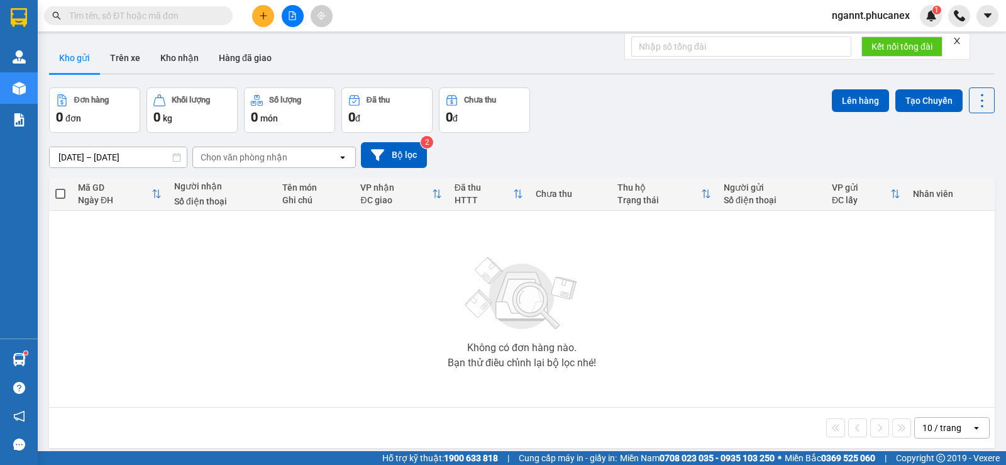 This screenshot has height=465, width=1006. I want to click on div: Trạng thái, so click(659, 200).